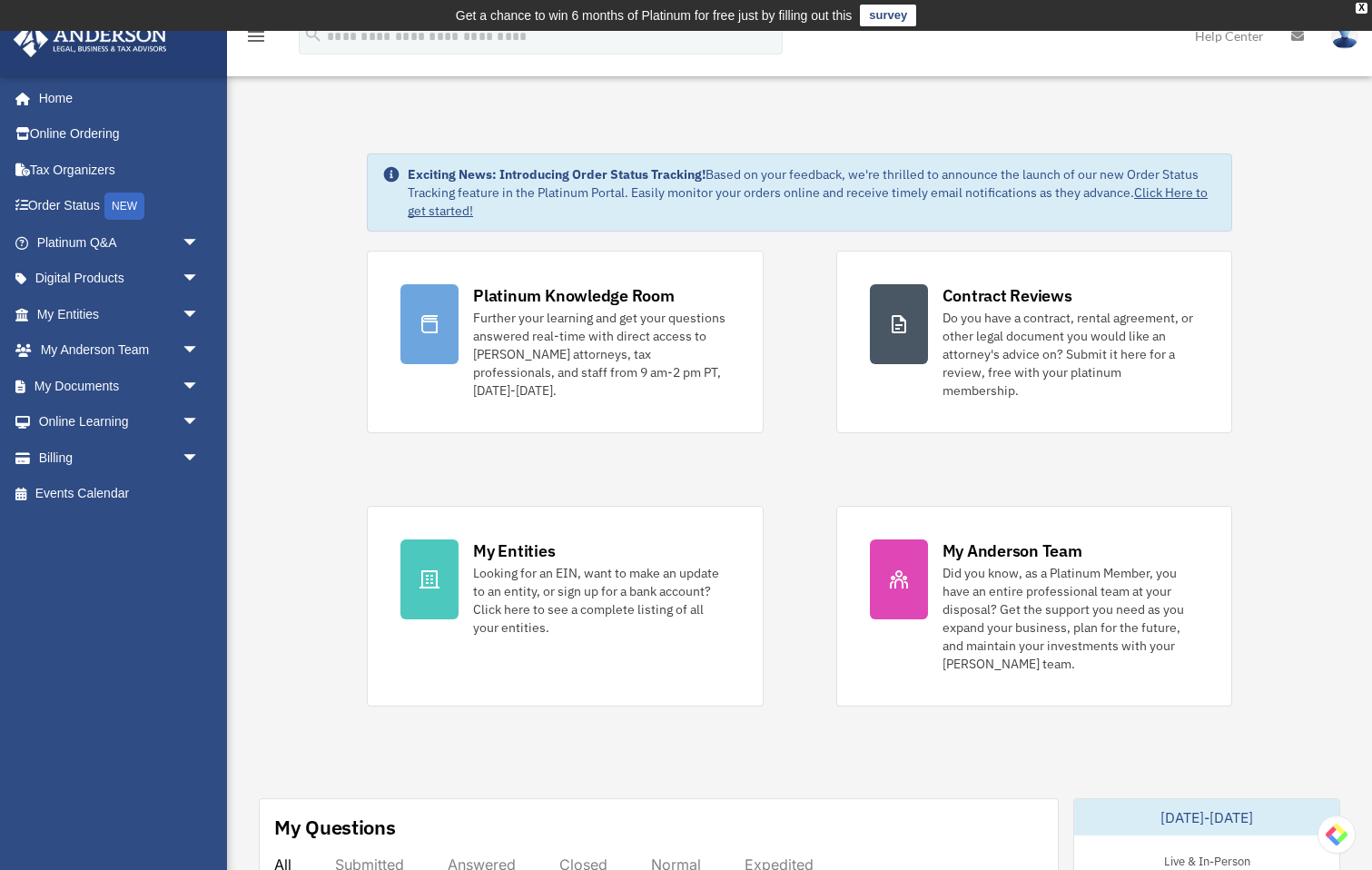 The width and height of the screenshot is (1372, 870). I want to click on div: Further your learning and get your questions answered real-time with direct access to [PERSON_NAM..., so click(601, 355).